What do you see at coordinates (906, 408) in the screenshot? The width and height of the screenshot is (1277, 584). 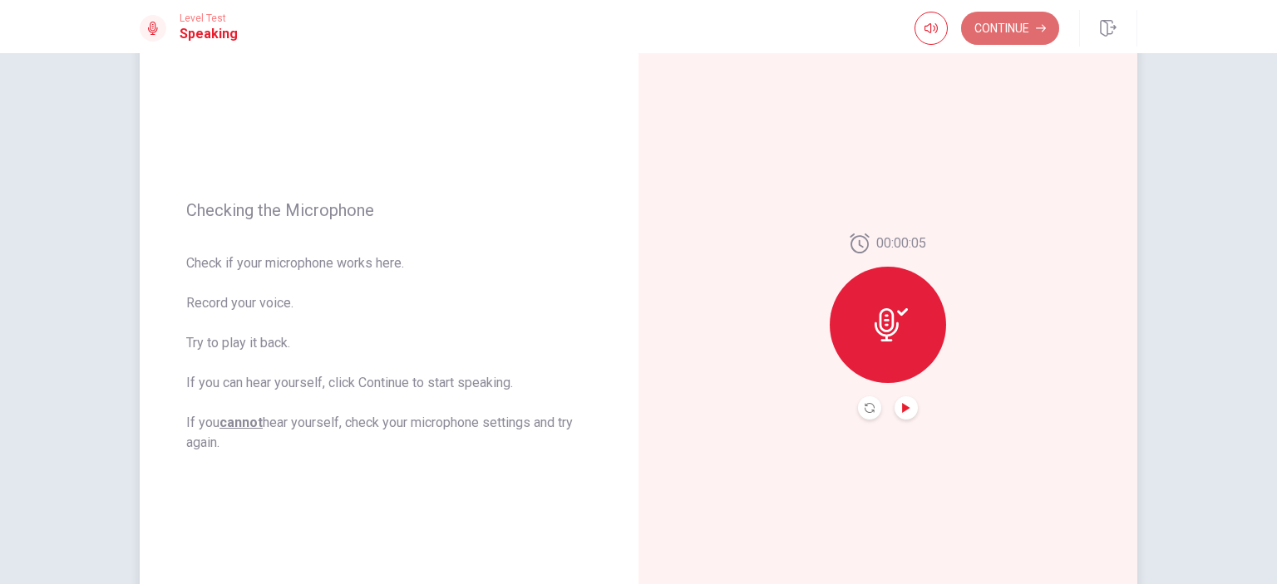 I see `button: Play Audio` at bounding box center [906, 408].